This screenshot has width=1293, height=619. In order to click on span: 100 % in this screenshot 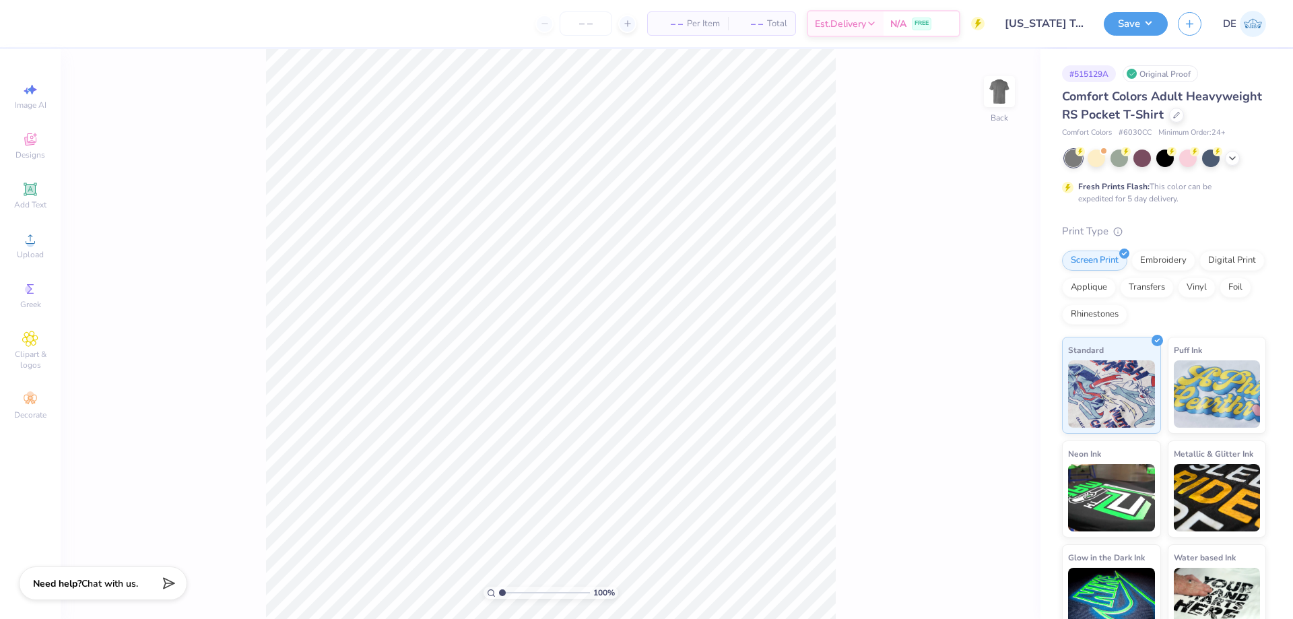, I will do `click(604, 593)`.